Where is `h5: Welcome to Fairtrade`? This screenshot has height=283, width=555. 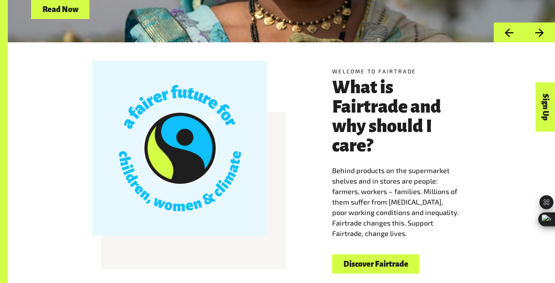
h5: Welcome to Fairtrade is located at coordinates (401, 71).